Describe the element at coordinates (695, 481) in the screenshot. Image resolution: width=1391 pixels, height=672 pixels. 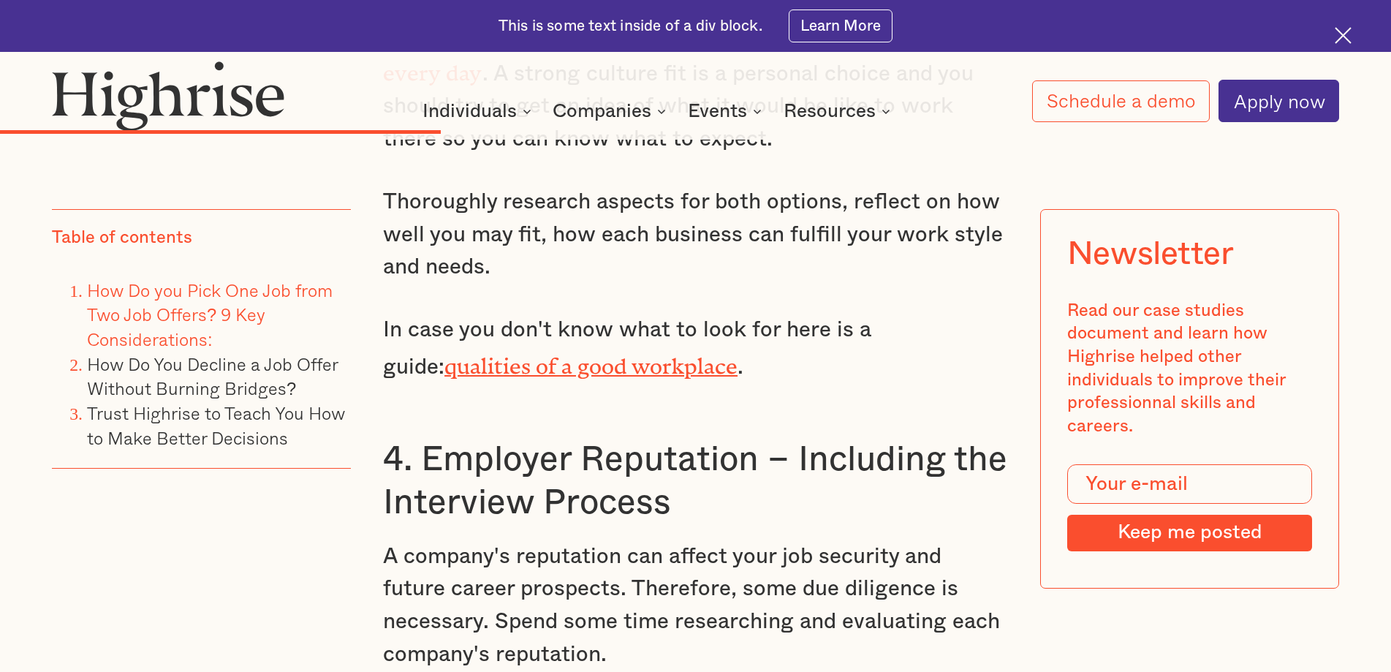
I see `h3: 4. Employer Reputation – Including the Interview Process` at that location.